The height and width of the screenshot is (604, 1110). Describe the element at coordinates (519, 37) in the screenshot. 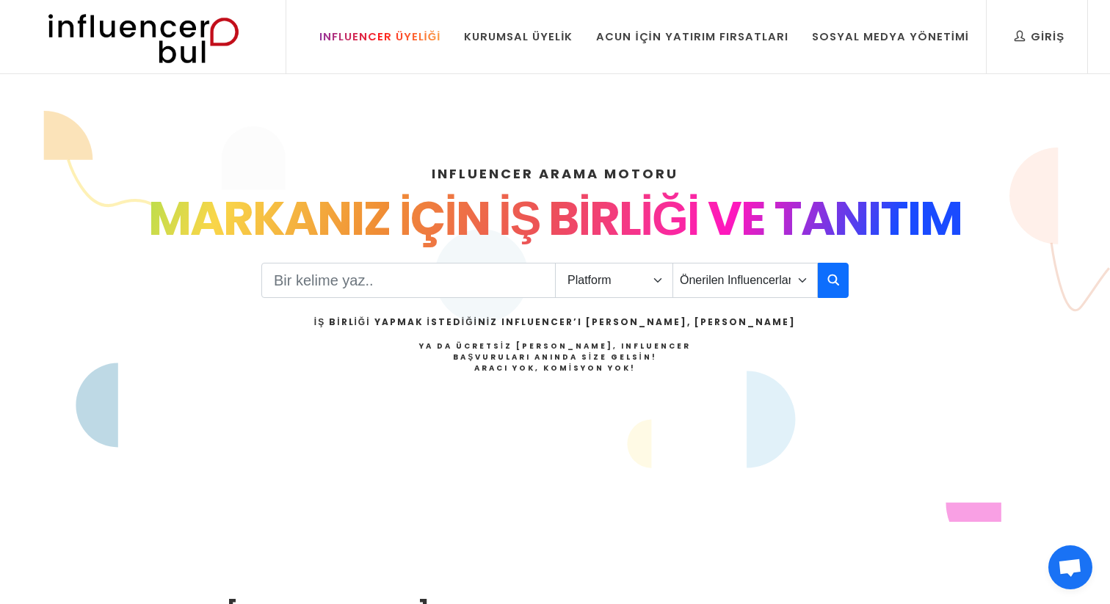

I see `div: Kurumsal Üyelik` at that location.